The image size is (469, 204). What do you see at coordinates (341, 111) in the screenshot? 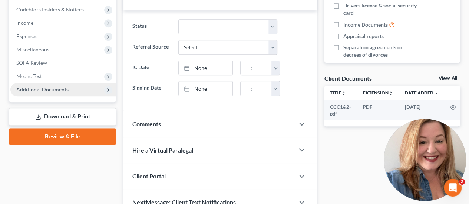
I see `td: CCC1&2-pdf` at bounding box center [341, 111].